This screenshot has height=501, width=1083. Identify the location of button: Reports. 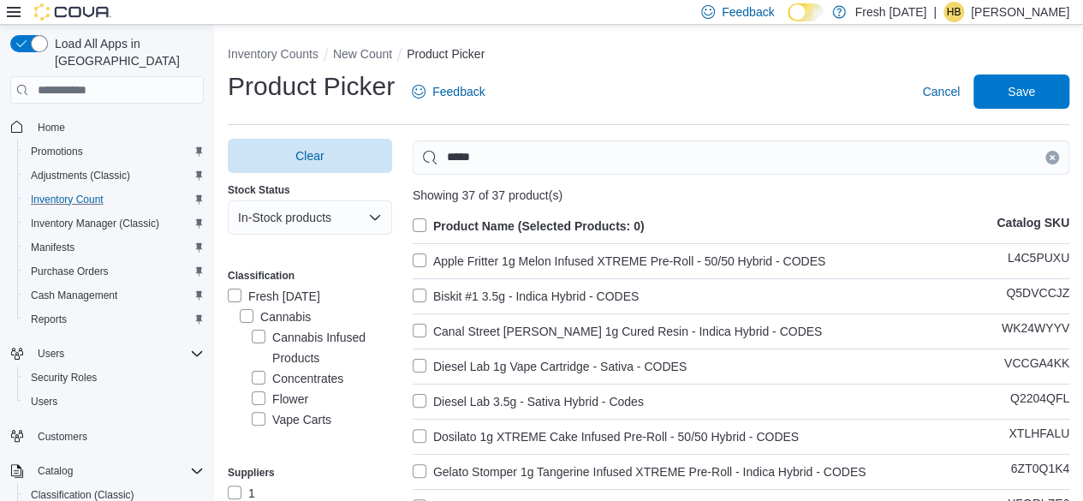
(114, 319).